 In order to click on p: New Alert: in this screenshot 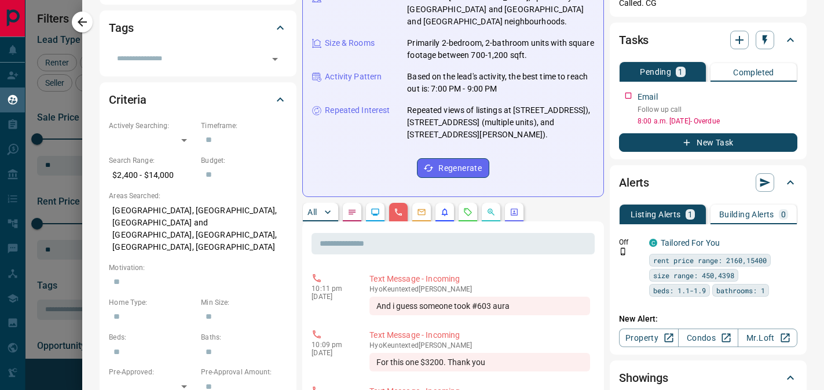, I will do `click(708, 319)`.